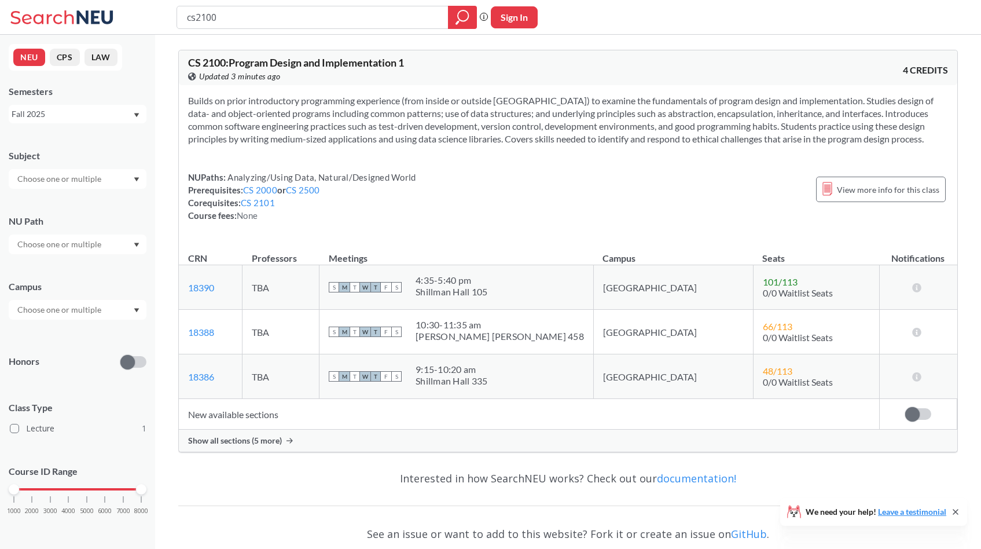  I want to click on div: Subject, so click(78, 156).